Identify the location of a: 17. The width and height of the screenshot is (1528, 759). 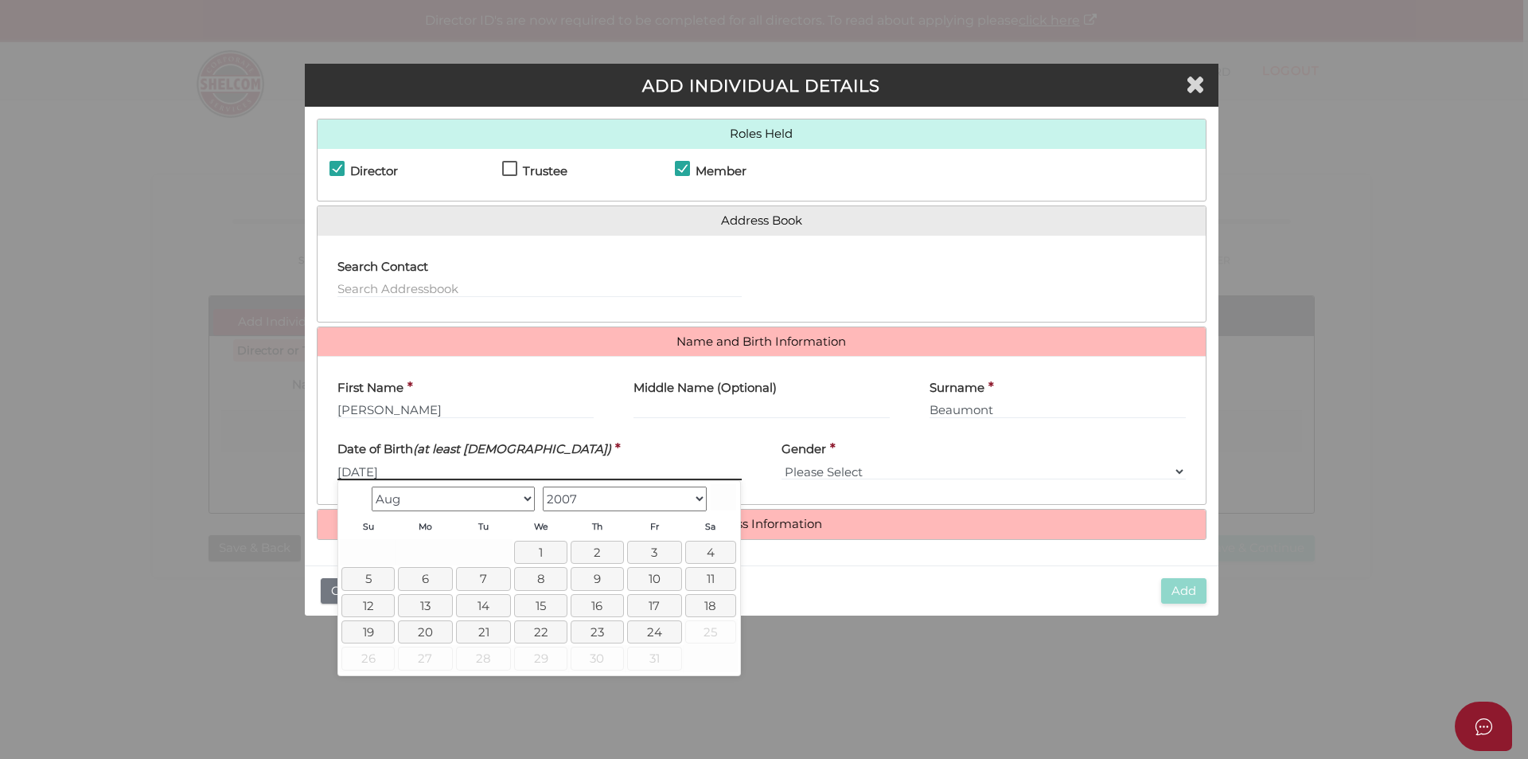
(654, 605).